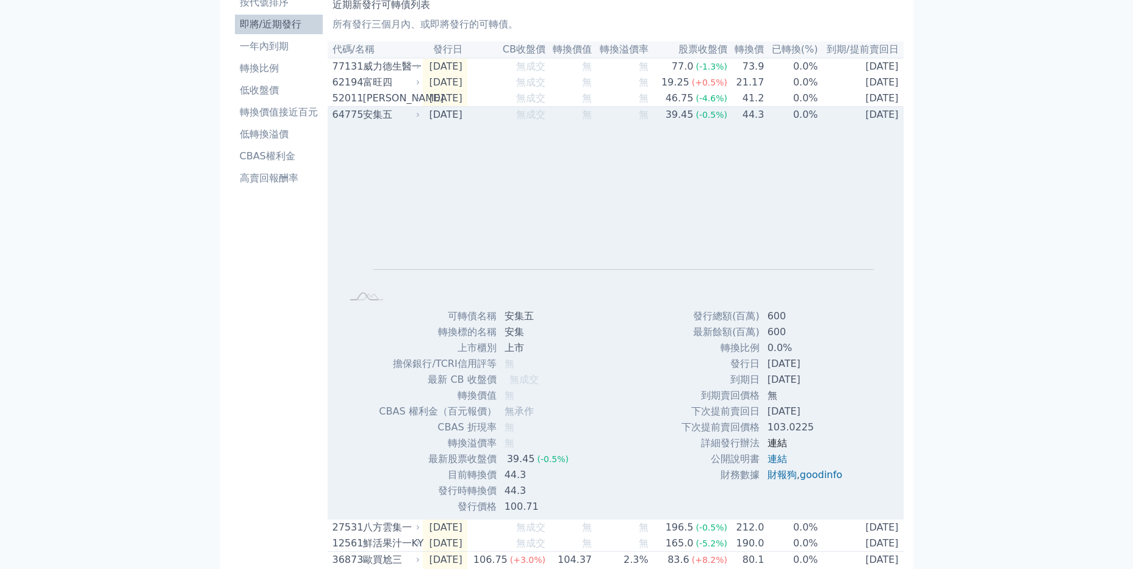 The height and width of the screenshot is (569, 1133). I want to click on td: 下次提前賣回日, so click(721, 411).